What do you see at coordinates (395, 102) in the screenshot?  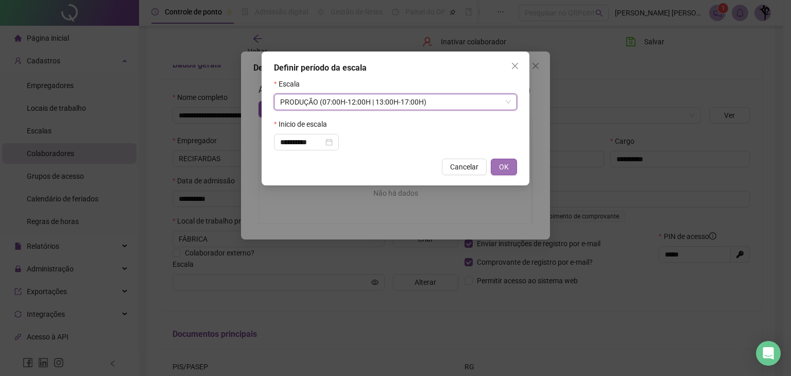 I see `span: PRODUÇÃO (07:00H-12:00H | 13:00H-17:00H)` at bounding box center [395, 102].